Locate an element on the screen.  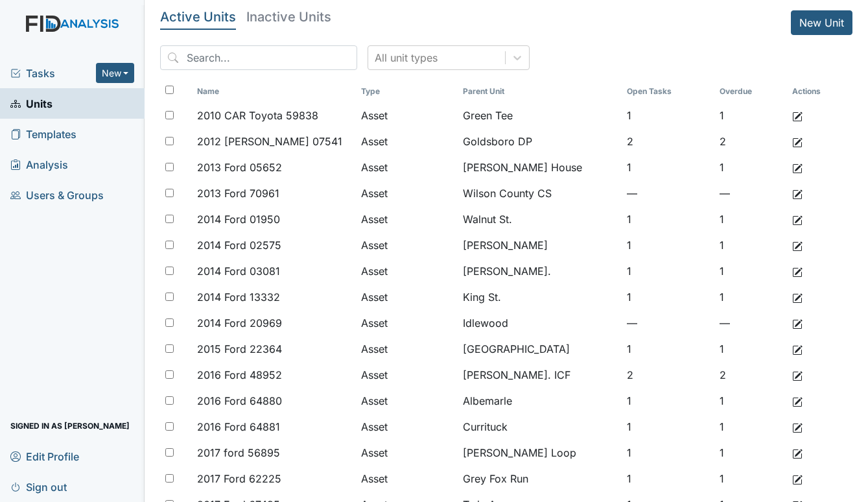
span: Units is located at coordinates (31, 103).